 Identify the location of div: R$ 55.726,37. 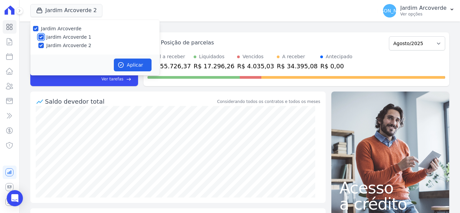
(170, 66).